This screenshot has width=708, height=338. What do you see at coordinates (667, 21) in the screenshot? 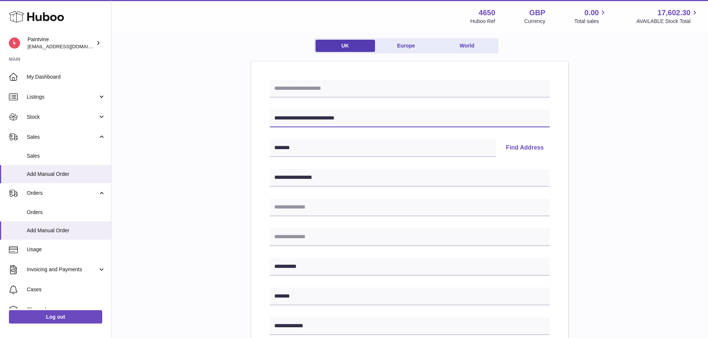
I see `span: AVAILABLE Stock Total` at bounding box center [667, 21].